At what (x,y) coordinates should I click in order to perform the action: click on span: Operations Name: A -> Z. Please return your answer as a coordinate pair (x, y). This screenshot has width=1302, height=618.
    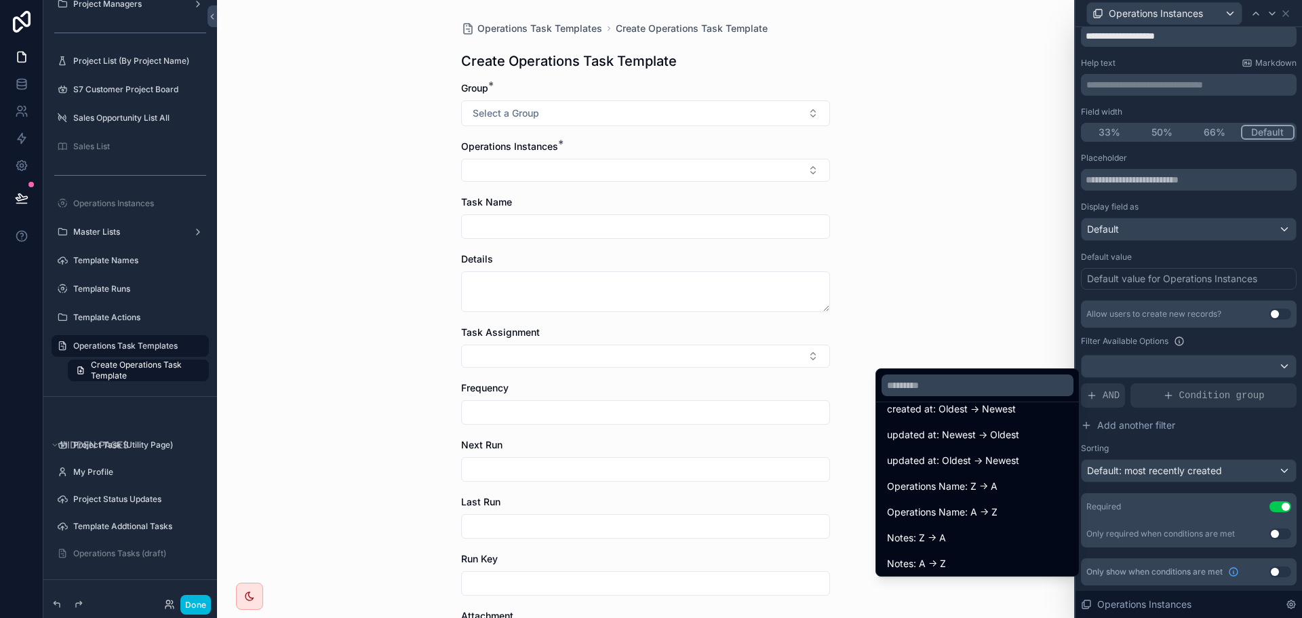
    Looking at the image, I should click on (942, 512).